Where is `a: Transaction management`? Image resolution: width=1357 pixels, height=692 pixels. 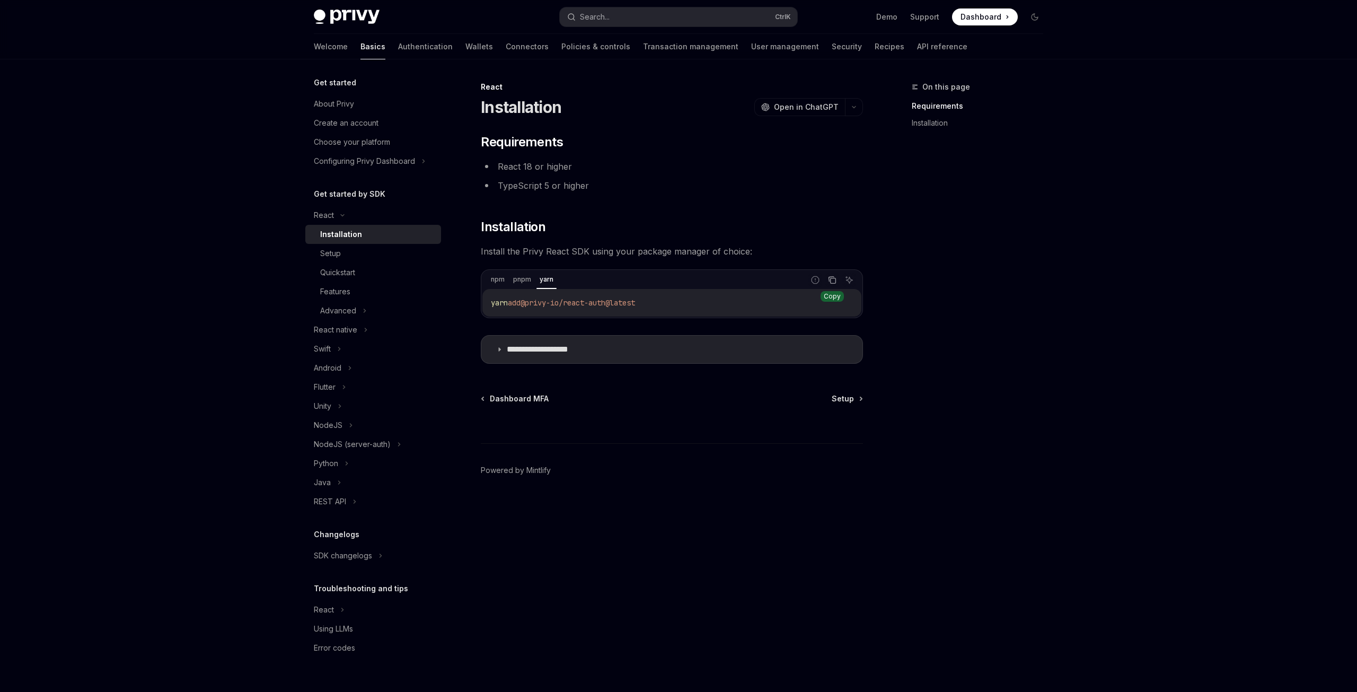 a: Transaction management is located at coordinates (690, 47).